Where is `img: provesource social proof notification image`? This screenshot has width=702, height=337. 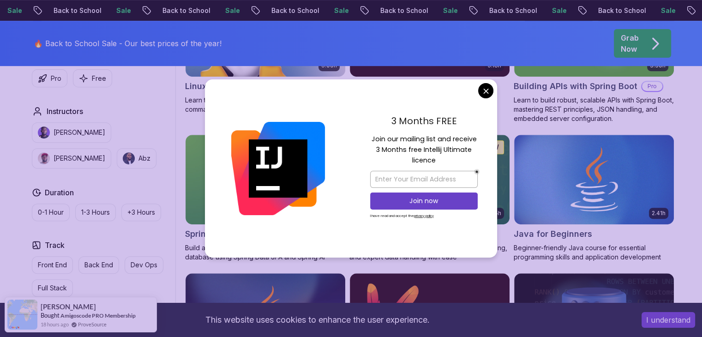 img: provesource social proof notification image is located at coordinates (22, 314).